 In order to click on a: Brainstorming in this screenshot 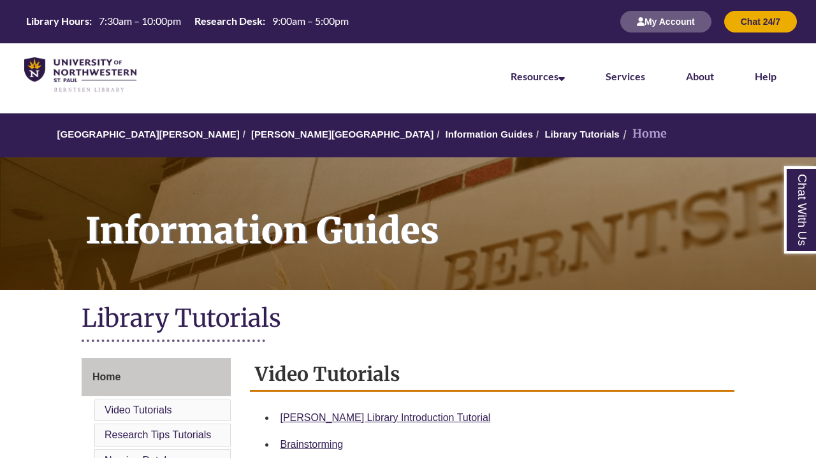, I will do `click(312, 444)`.